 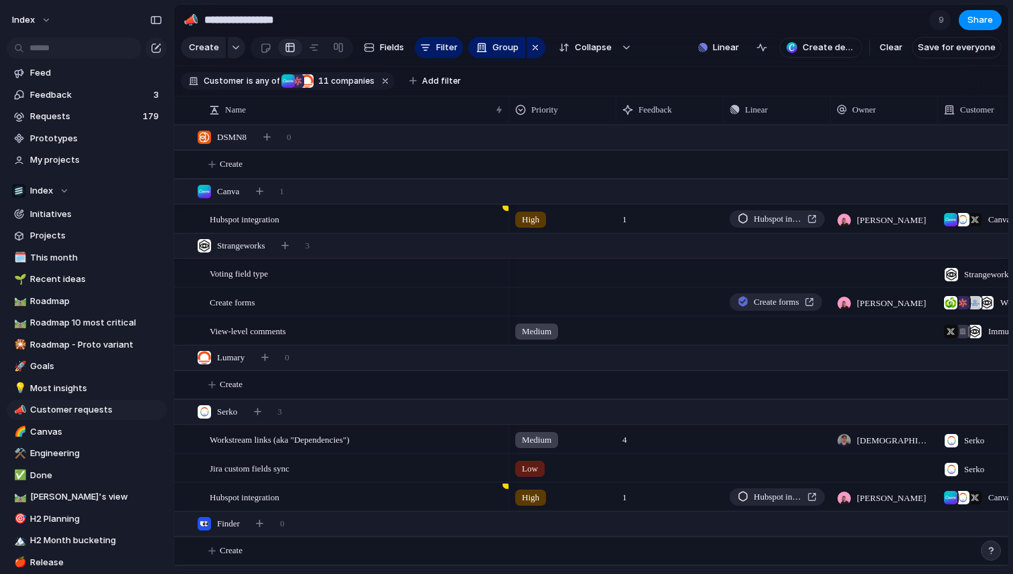 What do you see at coordinates (344, 81) in the screenshot?
I see `span: companies` at bounding box center [344, 81].